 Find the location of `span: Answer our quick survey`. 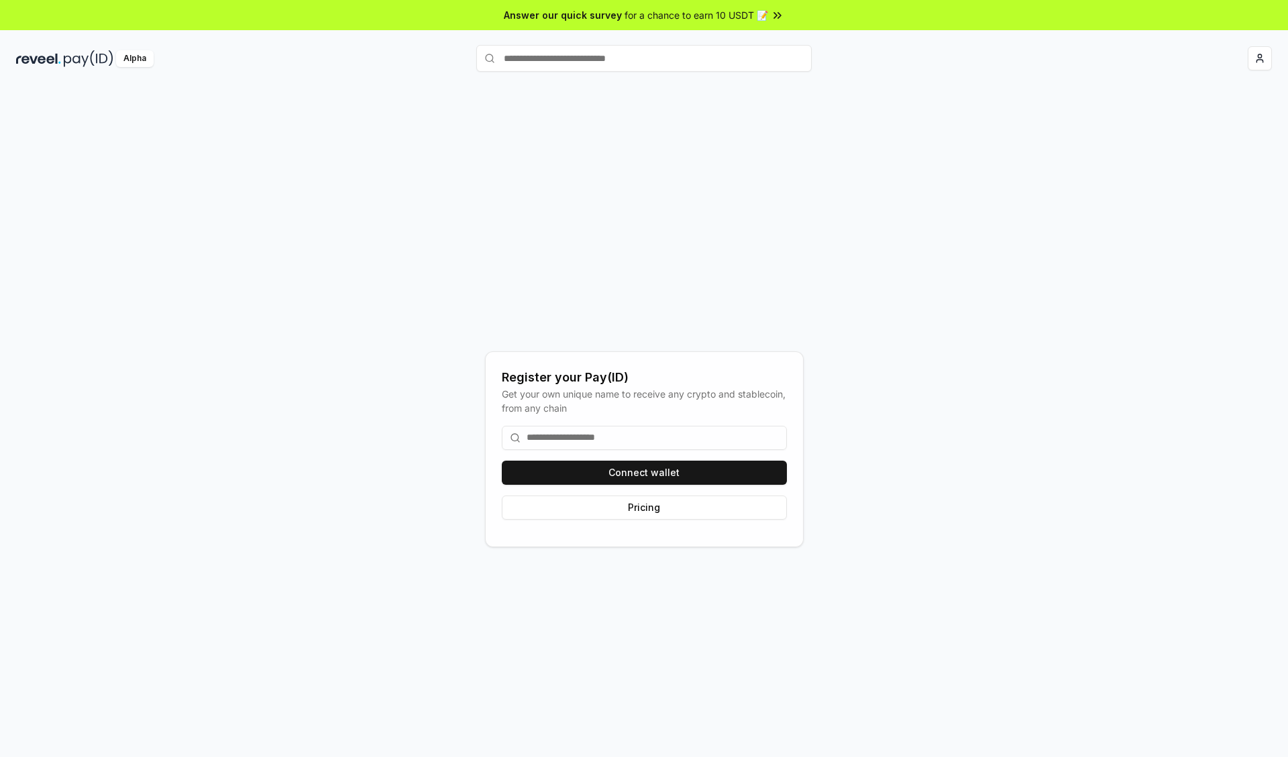

span: Answer our quick survey is located at coordinates (563, 15).